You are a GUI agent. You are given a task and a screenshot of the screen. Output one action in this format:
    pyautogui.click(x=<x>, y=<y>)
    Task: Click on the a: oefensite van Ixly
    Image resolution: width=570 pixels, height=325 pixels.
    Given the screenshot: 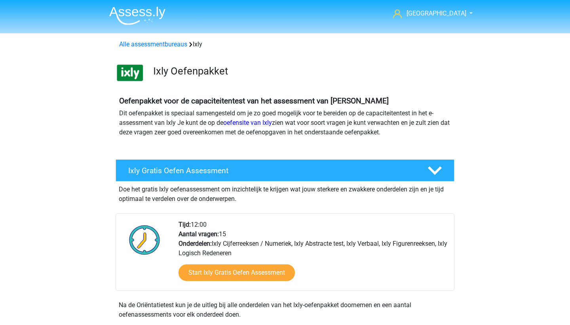 What is the action you would take?
    pyautogui.click(x=248, y=122)
    